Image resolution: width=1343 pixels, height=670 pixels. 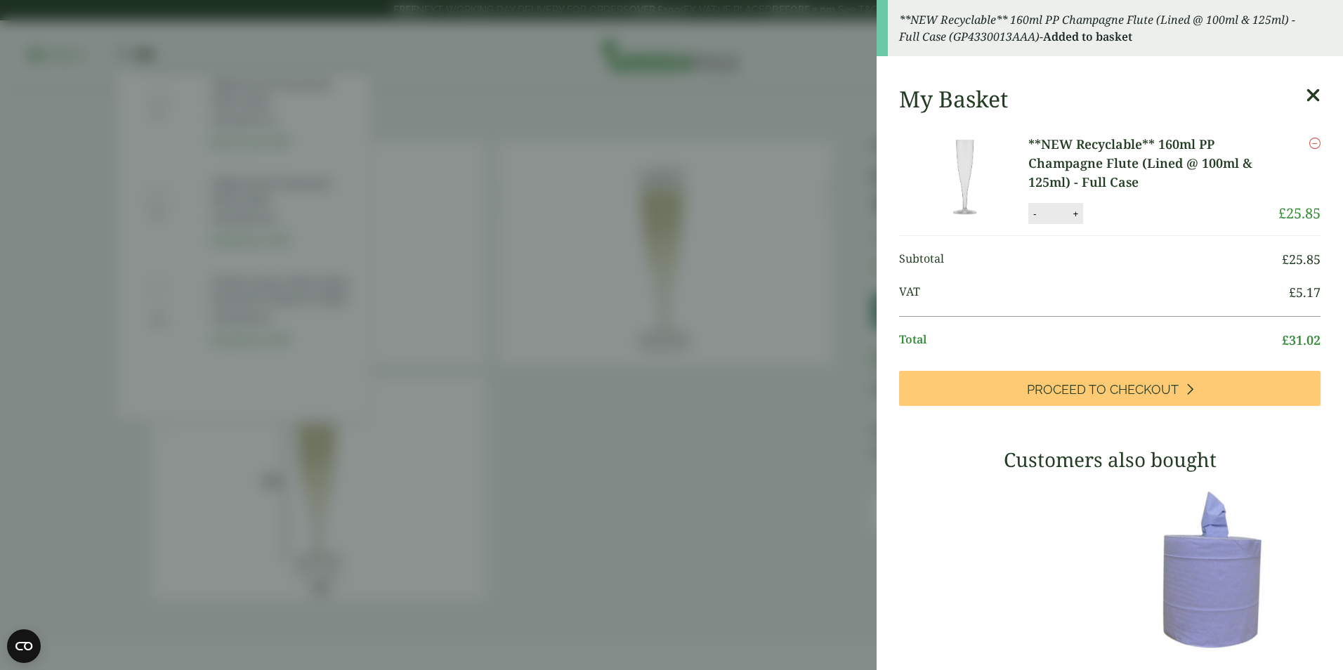 I want to click on span: Subtotal, so click(x=1090, y=259).